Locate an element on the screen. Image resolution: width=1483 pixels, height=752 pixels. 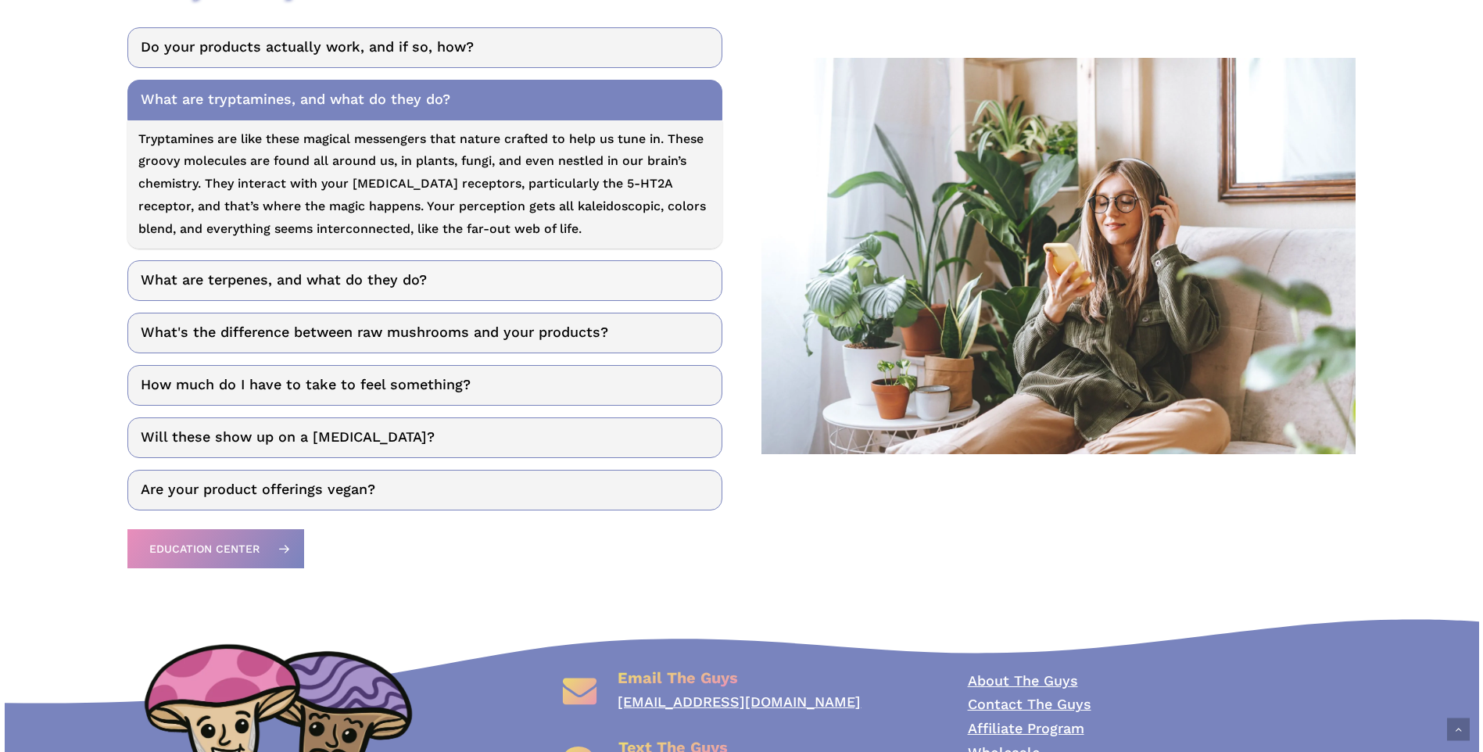
p: Tryptamines are like these magical messengers that nature crafted to help us tune in. These groov... is located at coordinates (425, 185).